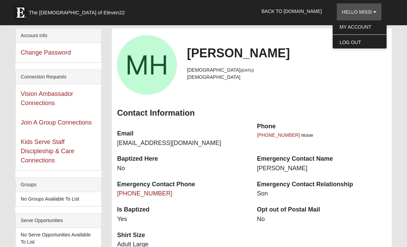  What do you see at coordinates (359, 27) in the screenshot?
I see `a: My Account` at bounding box center [359, 27].